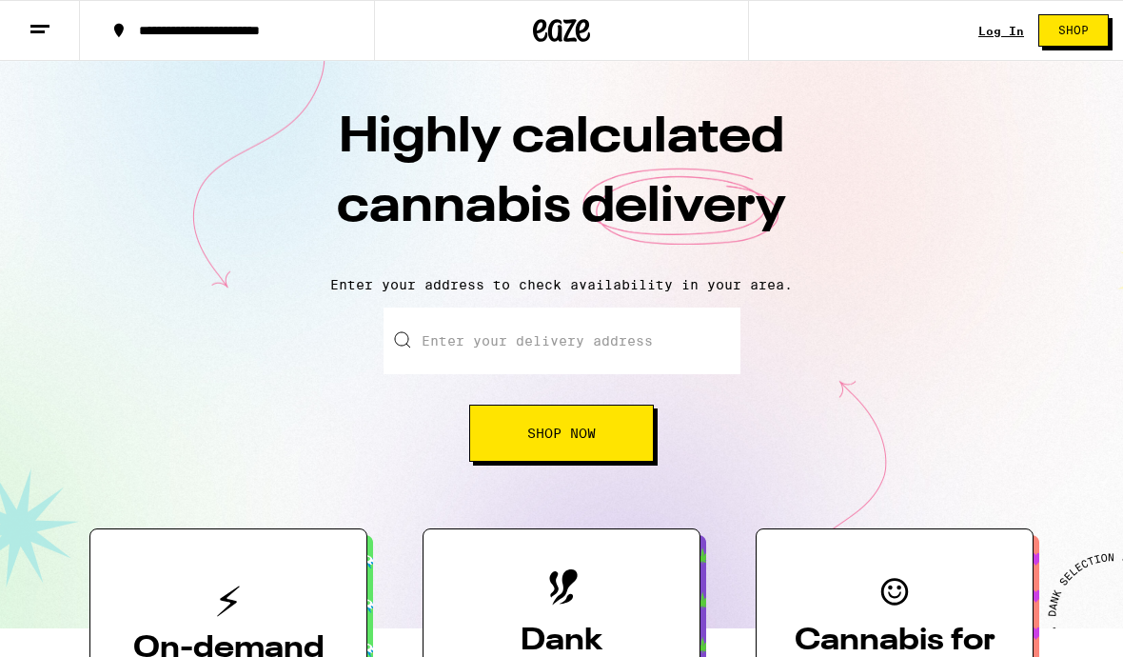 Image resolution: width=1123 pixels, height=657 pixels. Describe the element at coordinates (562, 433) in the screenshot. I see `button: Shop Now` at that location.